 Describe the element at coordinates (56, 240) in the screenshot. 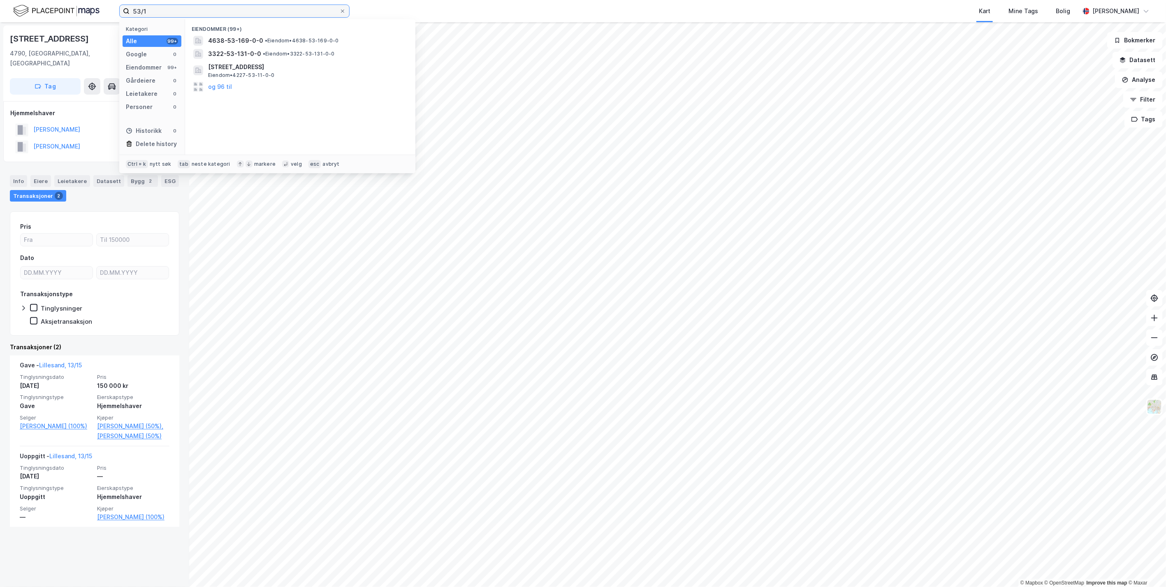

I see `input: Fra` at that location.